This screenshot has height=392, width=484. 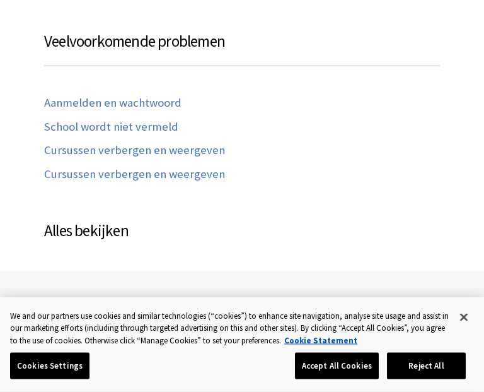 What do you see at coordinates (242, 48) in the screenshot?
I see `h3: Veelvoorkomende problemen` at bounding box center [242, 48].